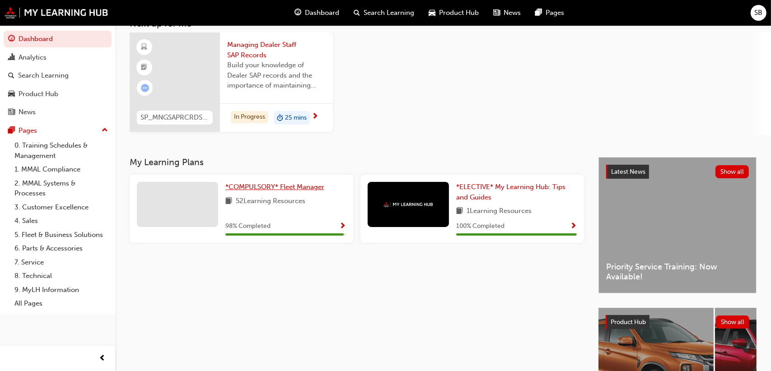  What do you see at coordinates (38, 94) in the screenshot?
I see `div: Product Hub` at bounding box center [38, 94].